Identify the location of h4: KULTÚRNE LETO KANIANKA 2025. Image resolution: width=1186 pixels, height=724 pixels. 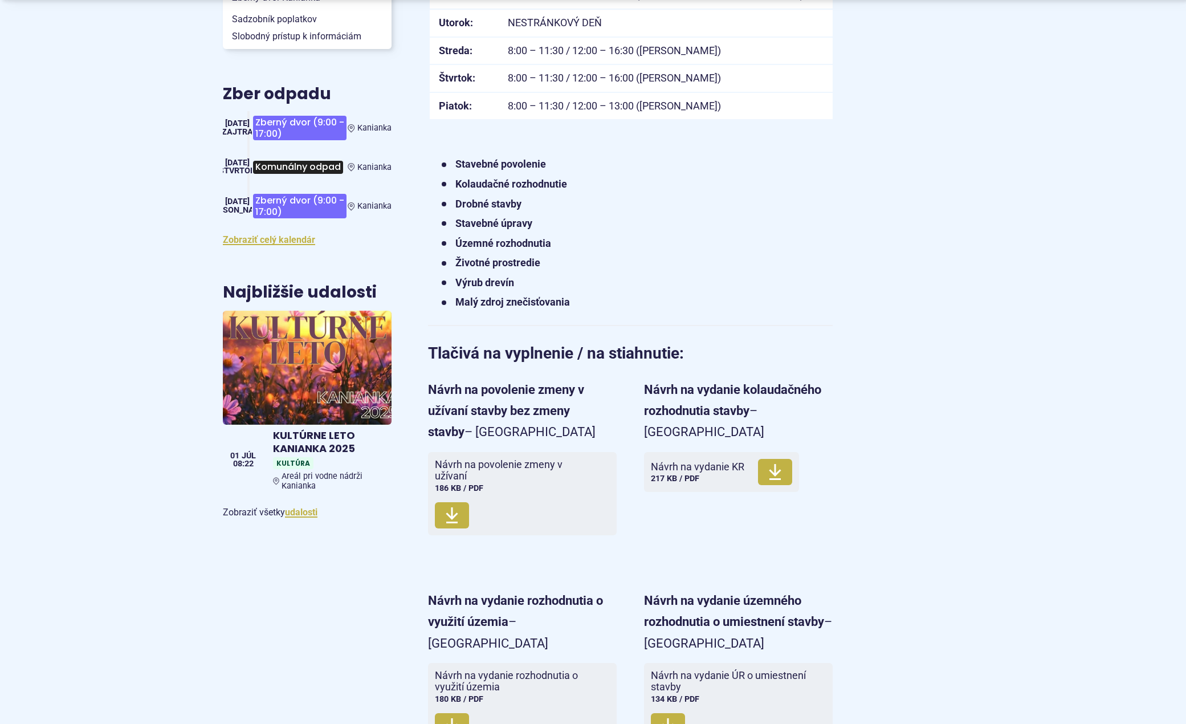
(330, 442).